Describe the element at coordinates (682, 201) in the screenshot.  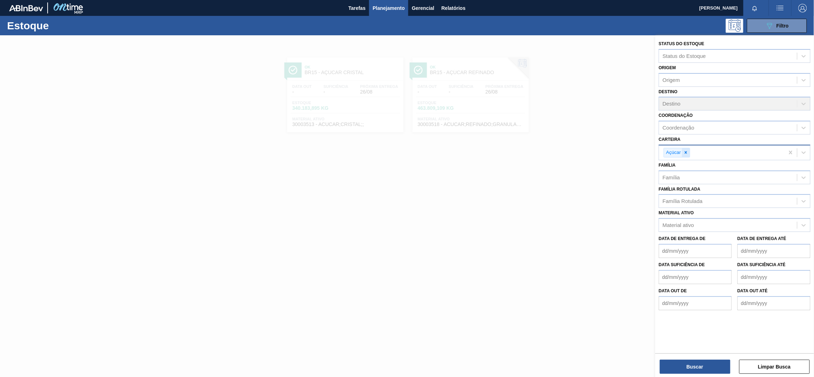
I see `div: Família Rotulada` at that location.